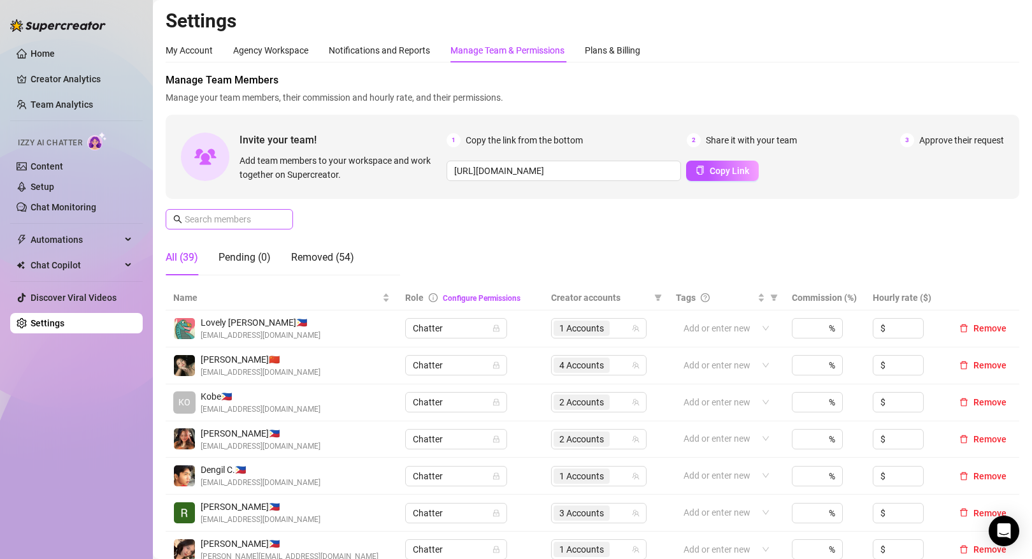  I want to click on span: info-circle, so click(433, 297).